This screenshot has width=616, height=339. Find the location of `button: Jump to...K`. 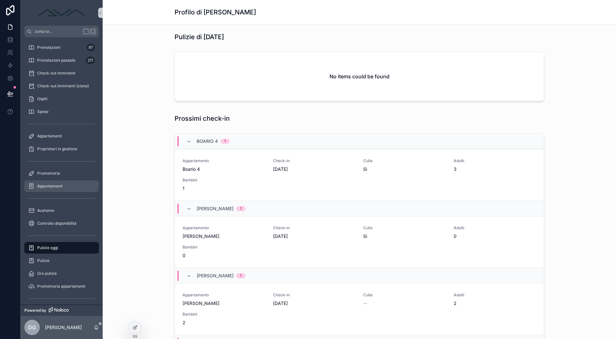

button: Jump to...K is located at coordinates (62, 31).